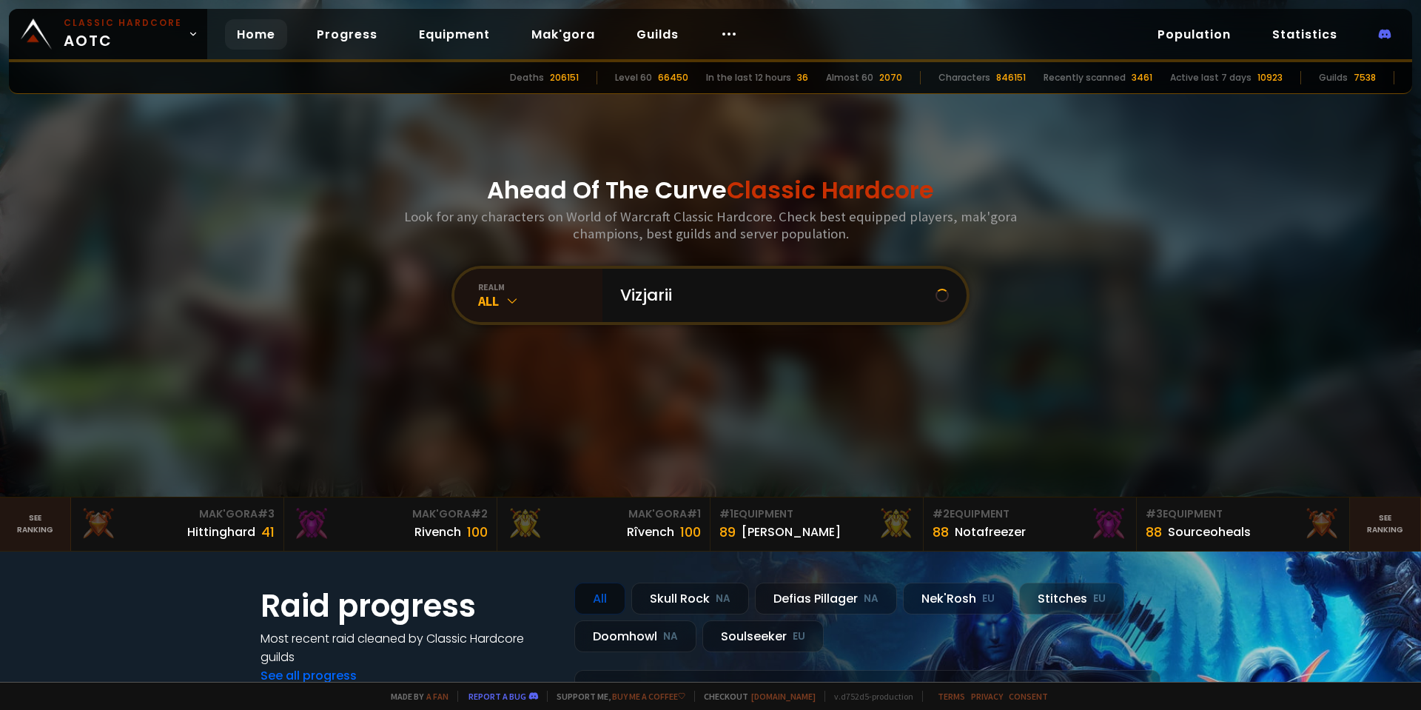 The image size is (1421, 710). I want to click on a: Consent, so click(1028, 695).